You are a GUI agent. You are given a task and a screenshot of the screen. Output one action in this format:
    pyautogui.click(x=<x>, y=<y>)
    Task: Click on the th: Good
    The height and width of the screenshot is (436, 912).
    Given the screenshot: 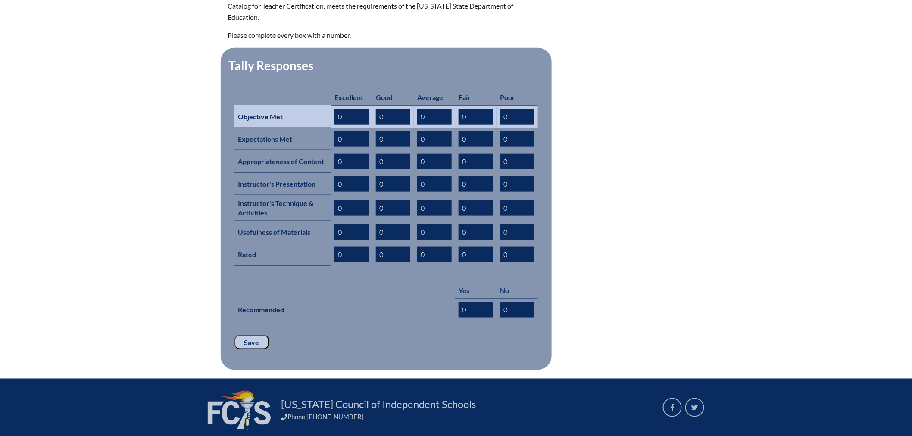 What is the action you would take?
    pyautogui.click(x=393, y=97)
    